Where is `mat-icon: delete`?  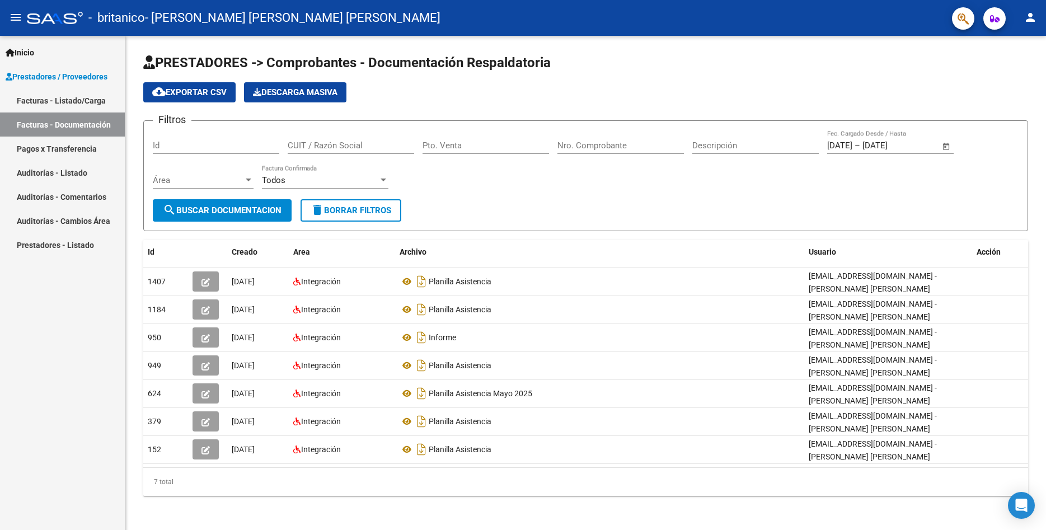 mat-icon: delete is located at coordinates (317, 210).